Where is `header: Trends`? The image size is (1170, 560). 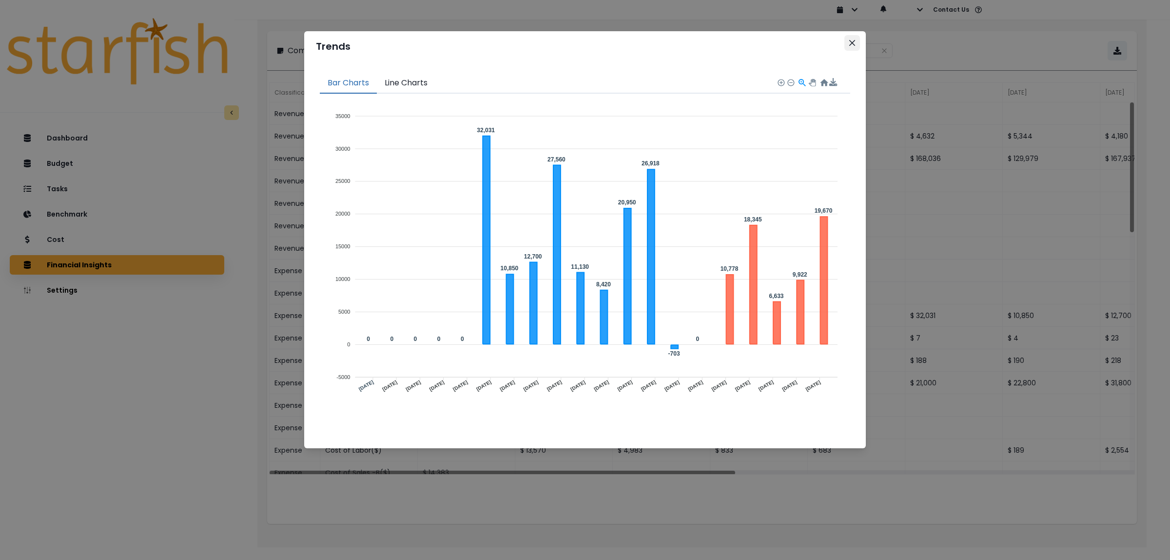 header: Trends is located at coordinates (585, 46).